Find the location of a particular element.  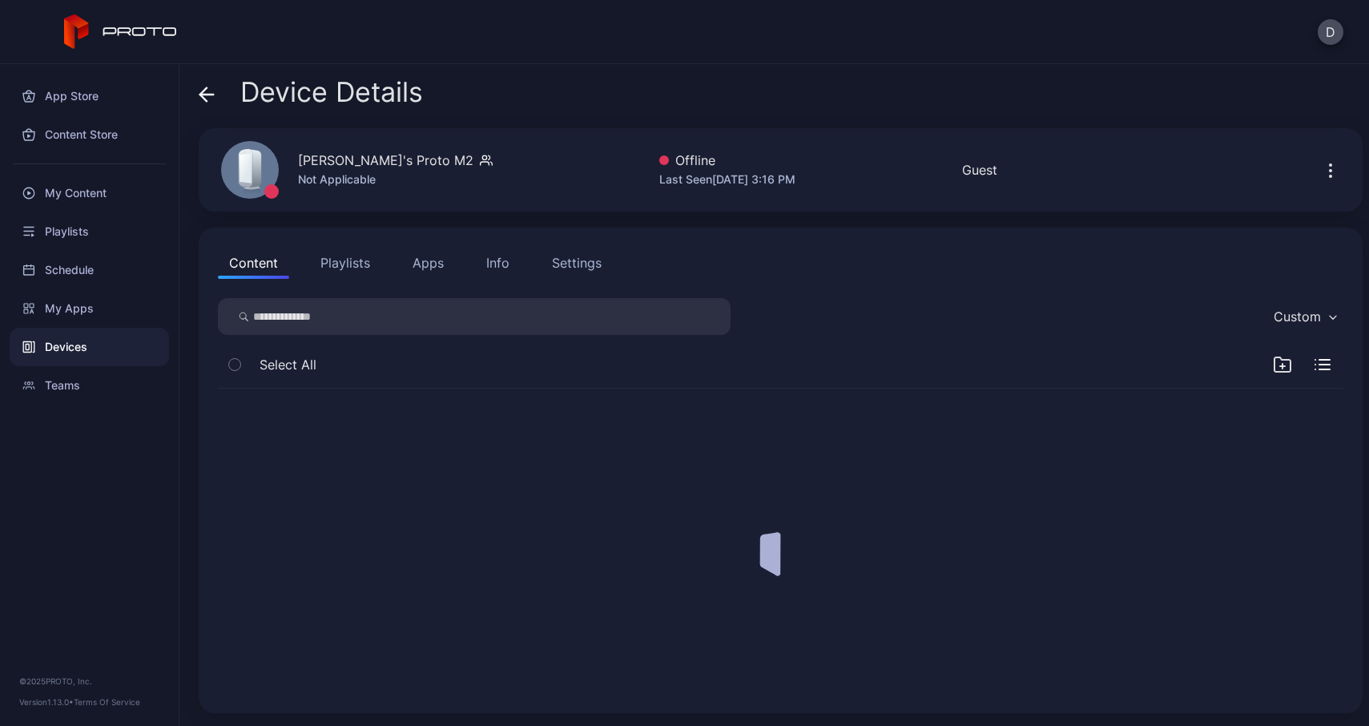

div: My Content is located at coordinates (89, 193).